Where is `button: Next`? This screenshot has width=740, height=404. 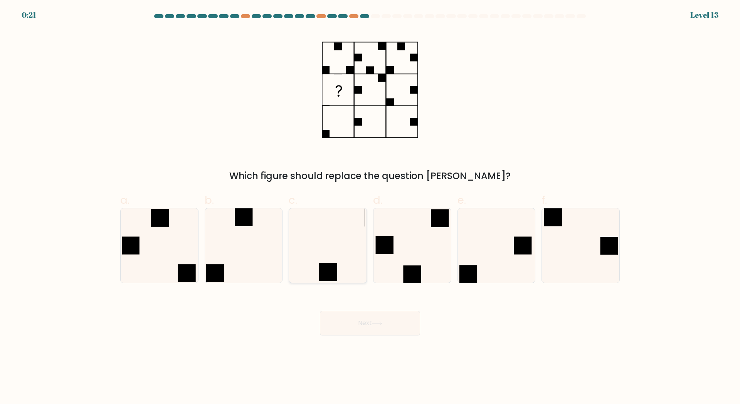
button: Next is located at coordinates (370, 323).